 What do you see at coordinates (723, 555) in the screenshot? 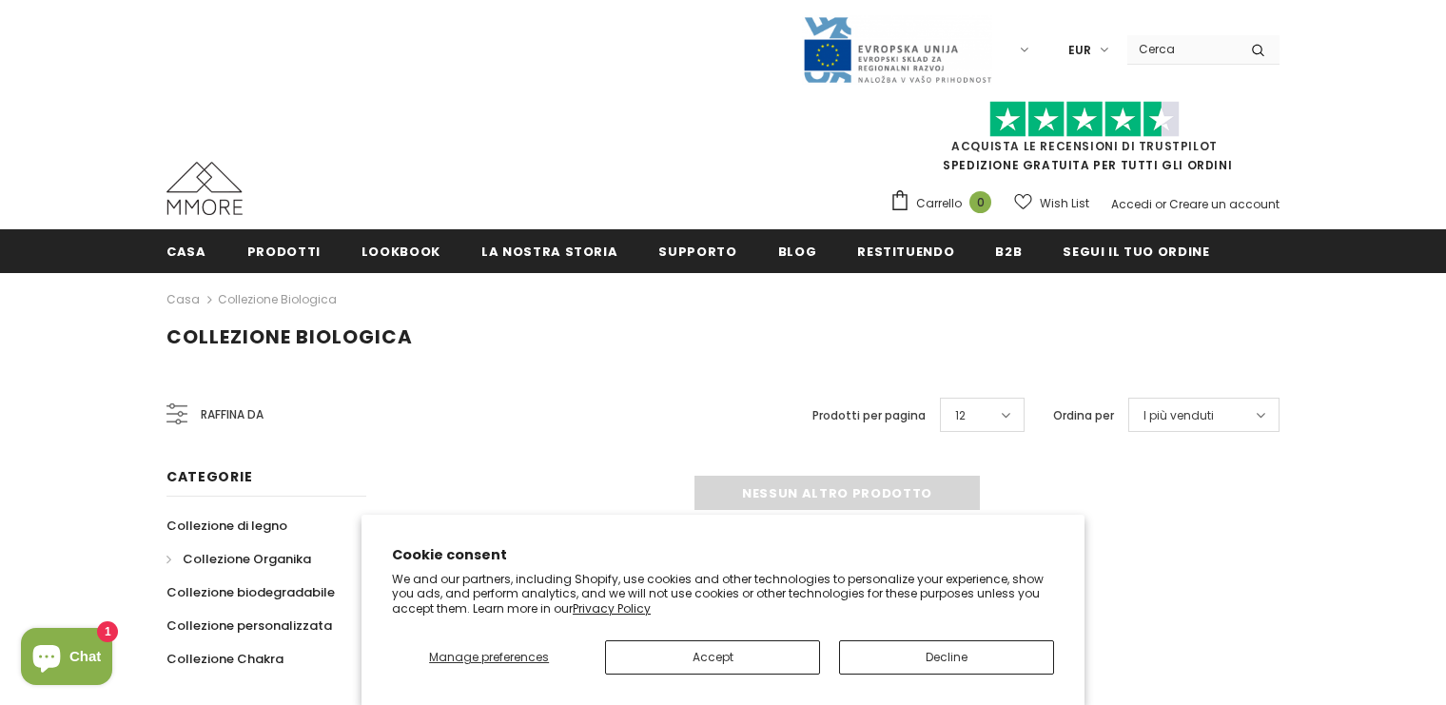
I see `h2: Cookie consent` at bounding box center [723, 555].